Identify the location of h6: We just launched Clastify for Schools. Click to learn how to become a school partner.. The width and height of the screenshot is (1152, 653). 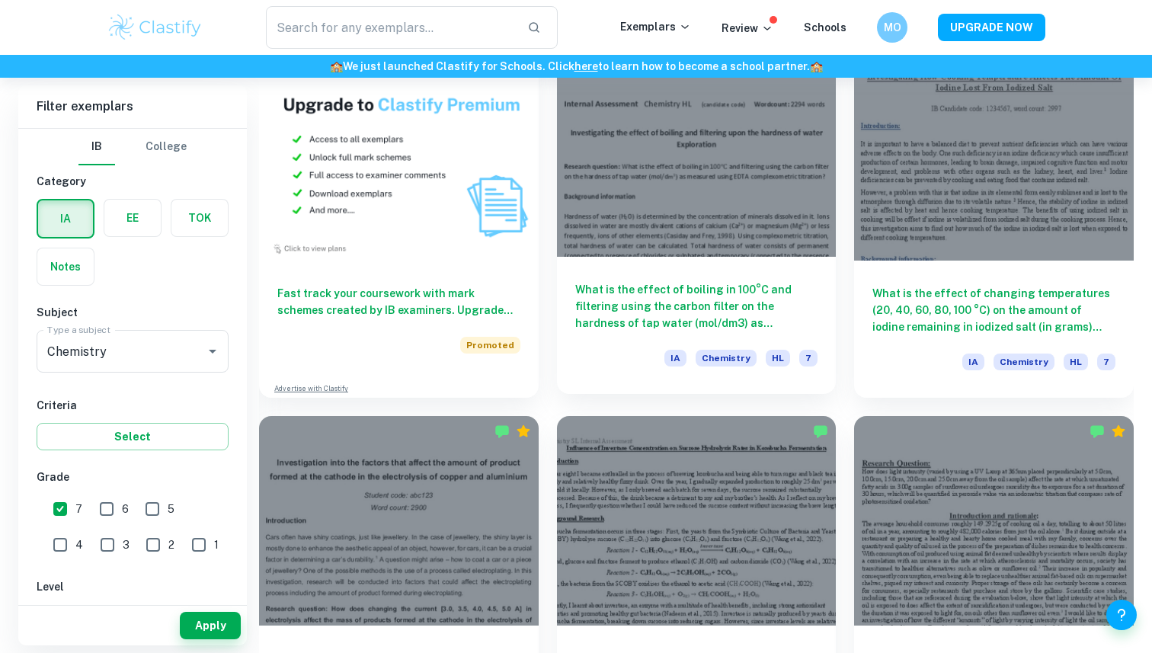
(576, 66).